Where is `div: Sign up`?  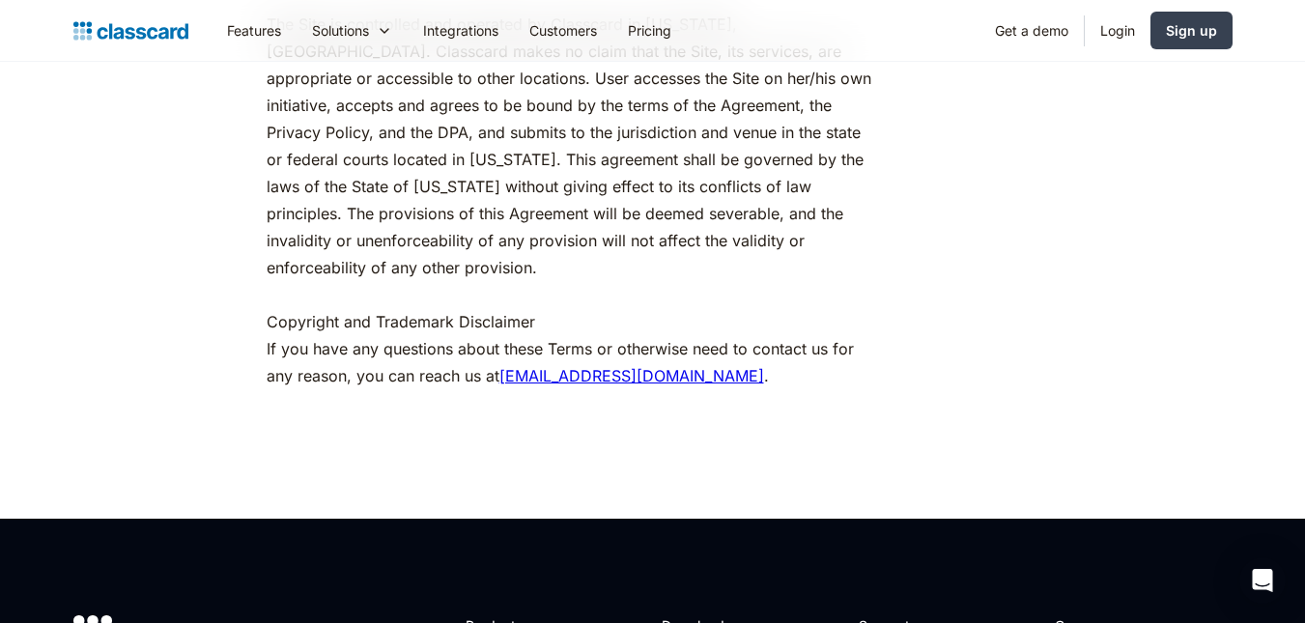
div: Sign up is located at coordinates (1191, 30).